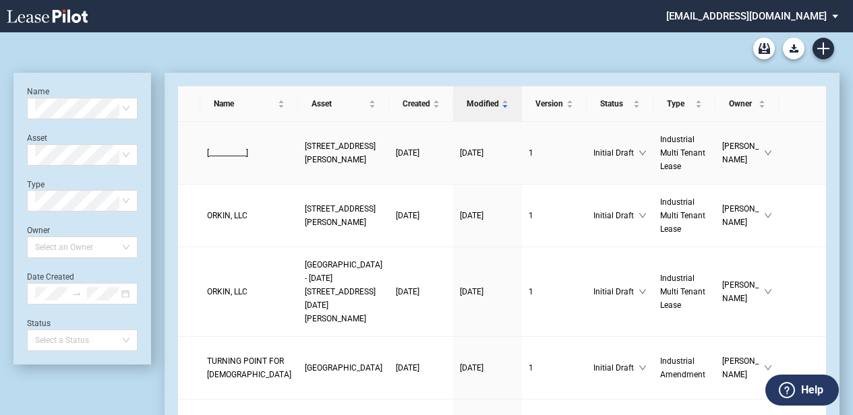 The image size is (853, 415). I want to click on th: Modified, so click(487, 104).